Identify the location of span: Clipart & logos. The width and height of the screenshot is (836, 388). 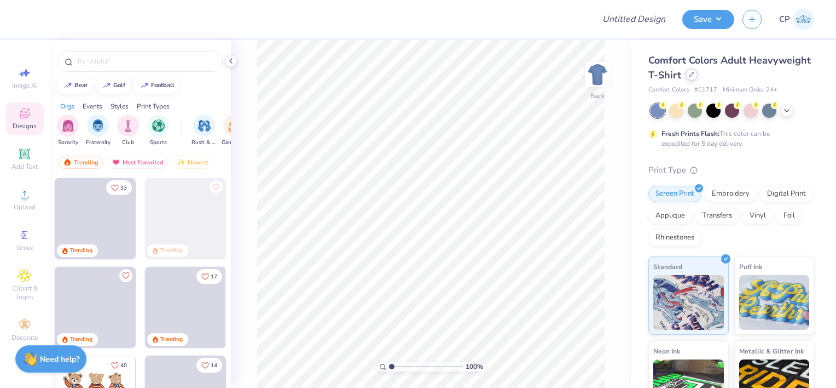
(25, 292).